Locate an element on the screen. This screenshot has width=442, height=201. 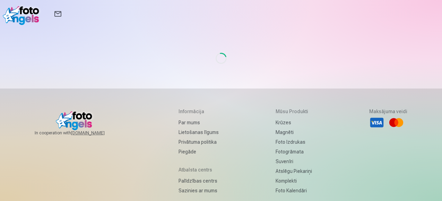
span: In cooperation with is located at coordinates (78, 133).